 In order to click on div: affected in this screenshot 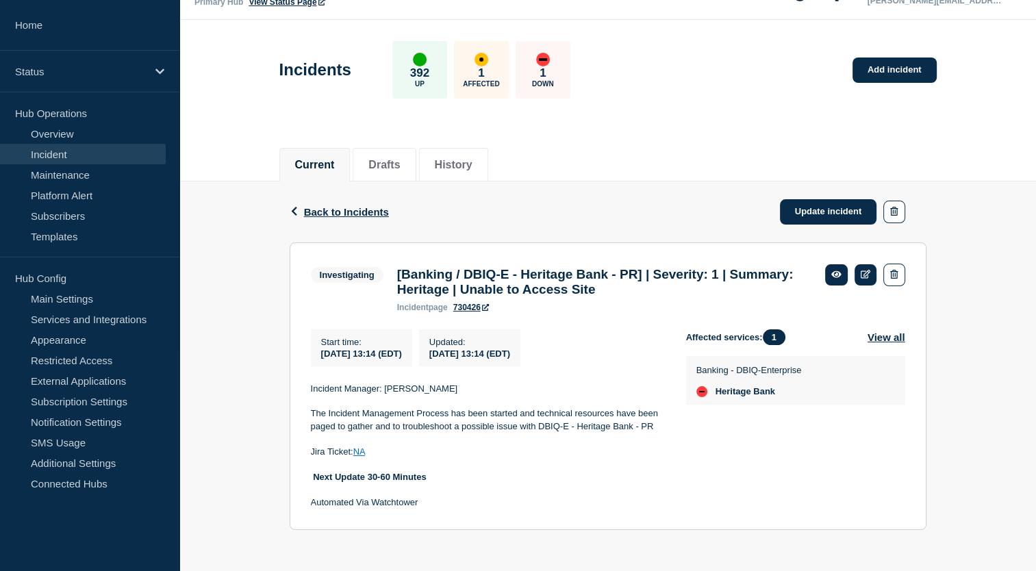, I will do `click(482, 60)`.